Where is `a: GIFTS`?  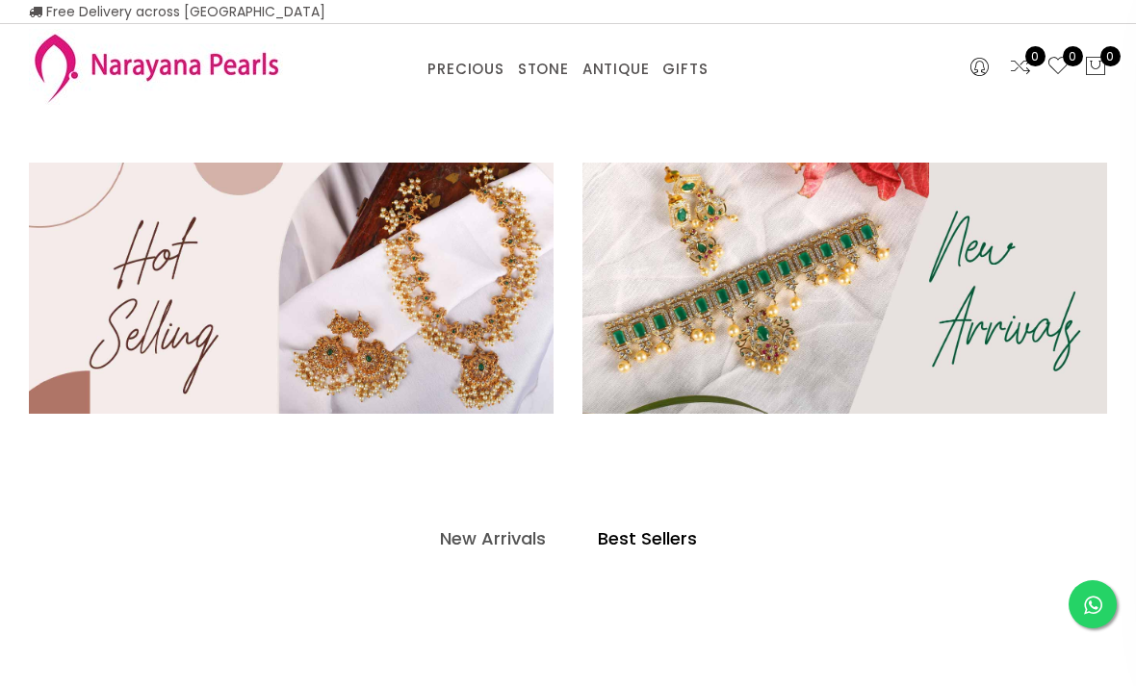 a: GIFTS is located at coordinates (684, 69).